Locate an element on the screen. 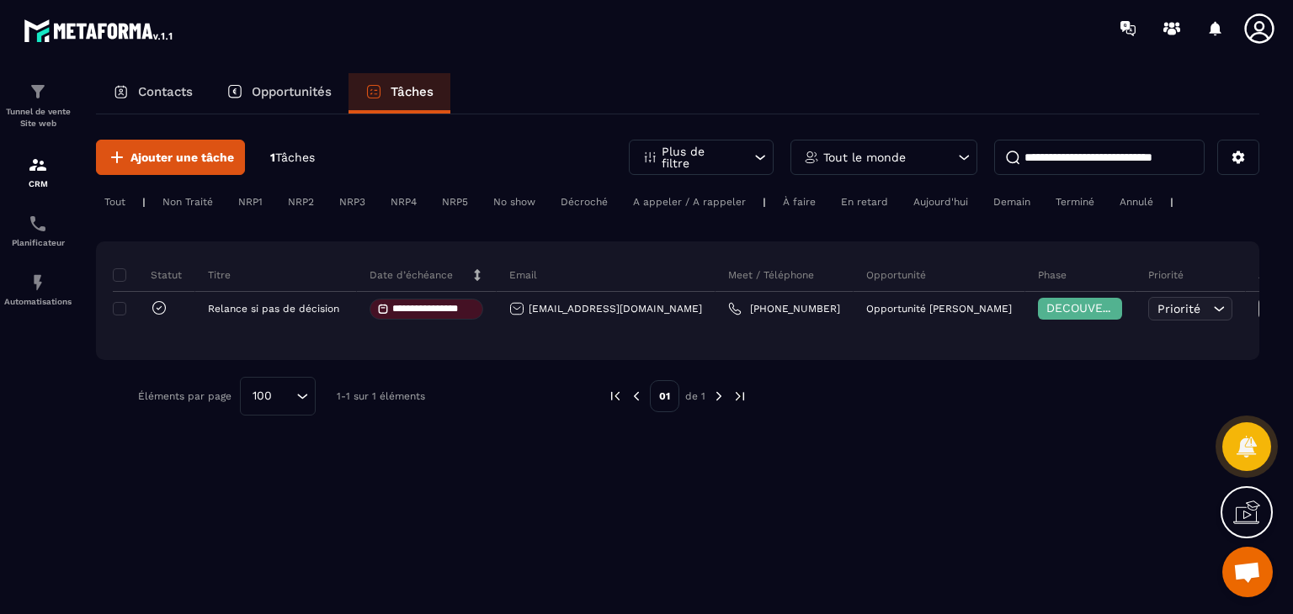 The image size is (1293, 614). div: Search for option is located at coordinates (278, 396).